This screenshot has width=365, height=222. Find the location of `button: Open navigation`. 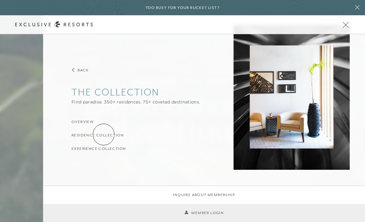

button: Open navigation is located at coordinates (346, 25).